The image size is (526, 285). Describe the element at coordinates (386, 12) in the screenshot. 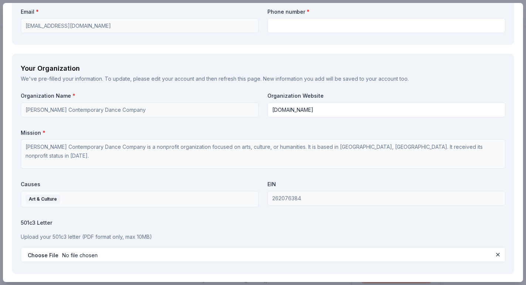

I see `label: Phone number` at that location.